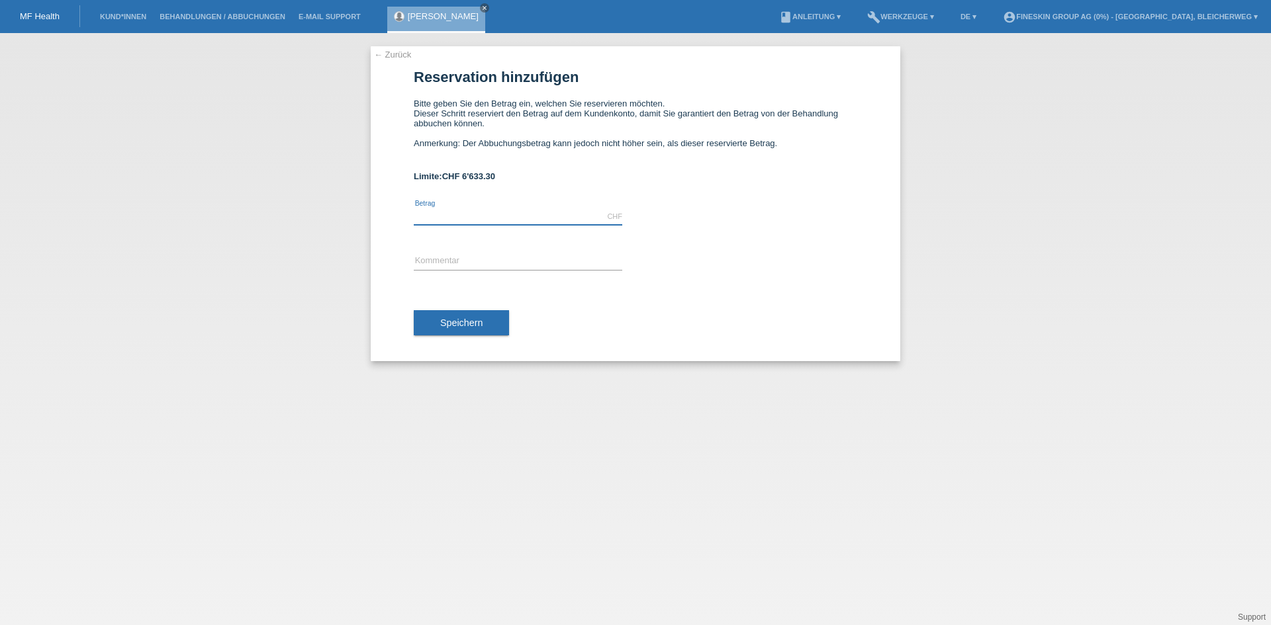 The width and height of the screenshot is (1271, 625). What do you see at coordinates (454, 176) in the screenshot?
I see `b: Limite:` at bounding box center [454, 176].